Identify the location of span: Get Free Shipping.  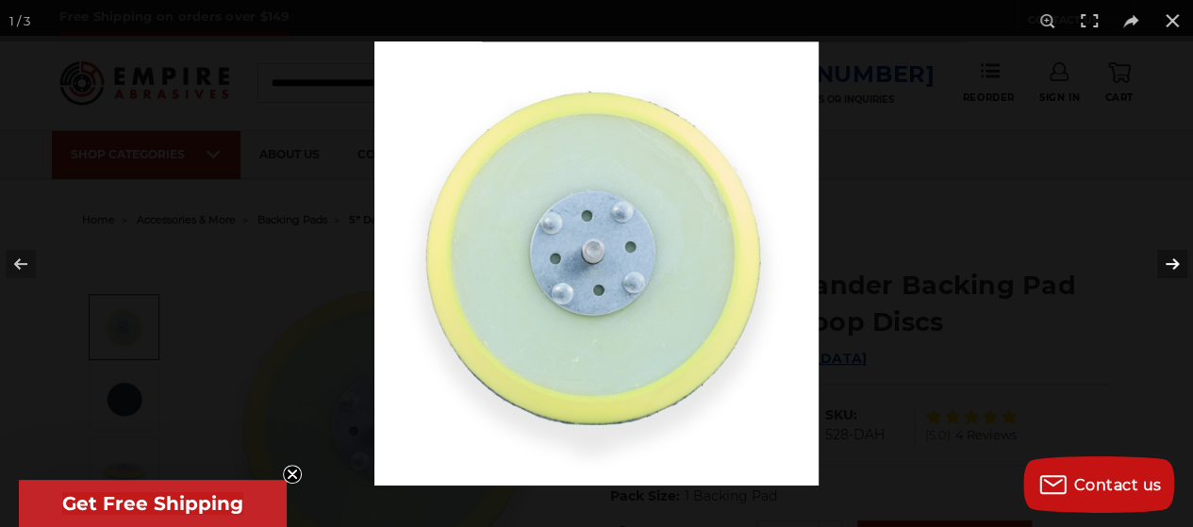
(153, 503).